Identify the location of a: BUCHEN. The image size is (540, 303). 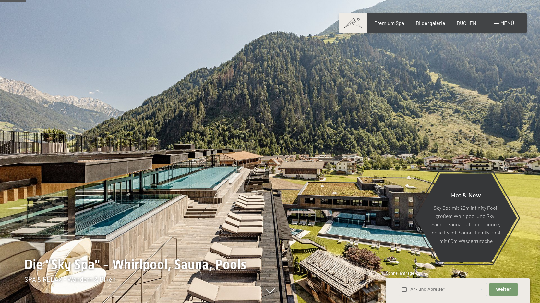
(466, 23).